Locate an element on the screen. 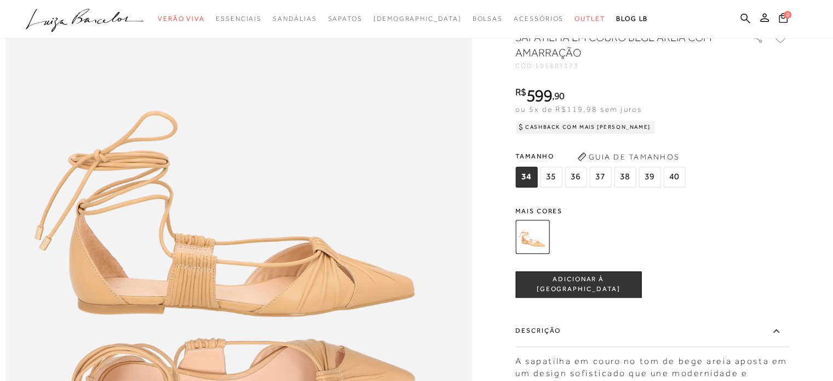 Image resolution: width=833 pixels, height=381 pixels. span: Outlet is located at coordinates (590, 19).